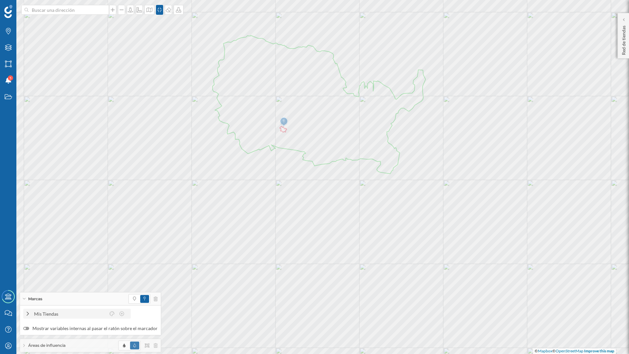 This screenshot has height=354, width=629. What do you see at coordinates (569, 350) in the screenshot?
I see `a: OpenStreetMap` at bounding box center [569, 350].